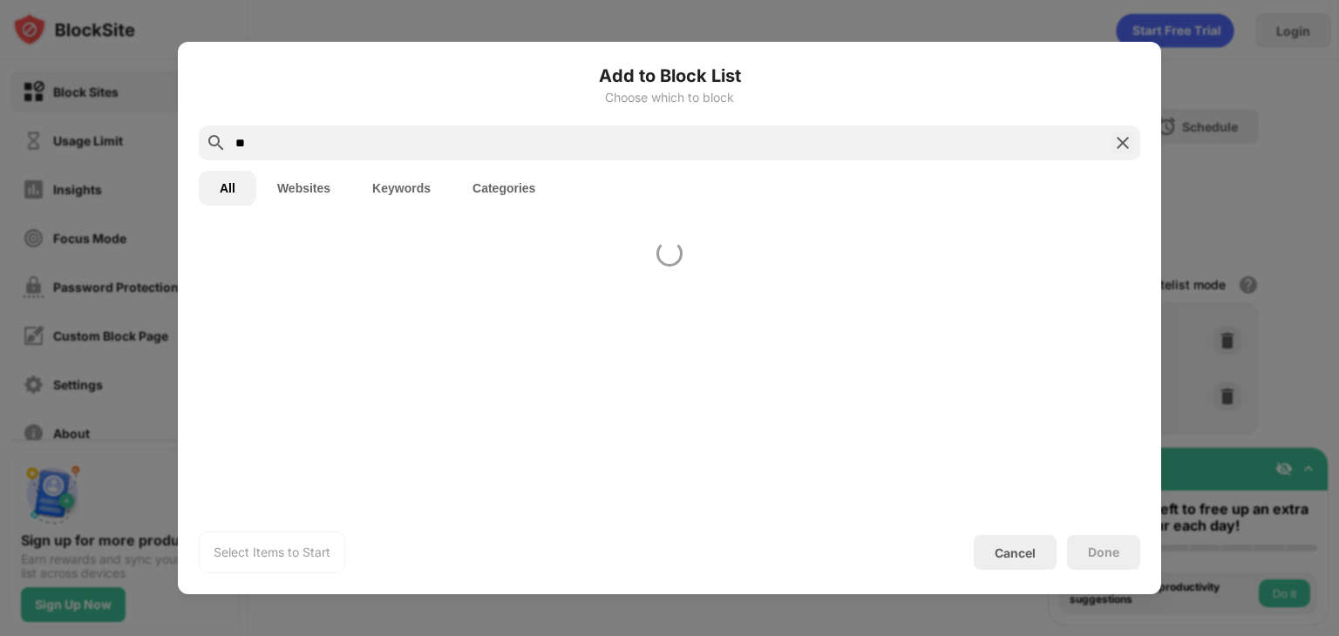  Describe the element at coordinates (303, 188) in the screenshot. I see `button: Websites` at that location.